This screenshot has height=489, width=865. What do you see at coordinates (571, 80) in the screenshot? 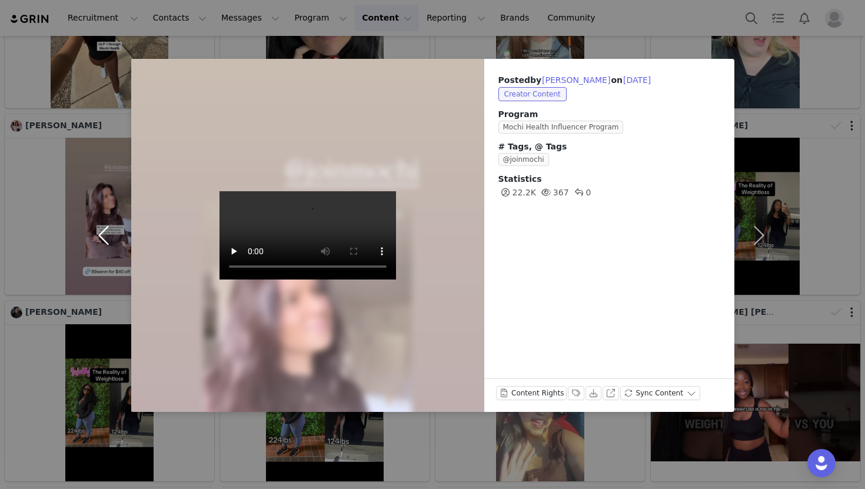
I see `span: by` at bounding box center [571, 80].